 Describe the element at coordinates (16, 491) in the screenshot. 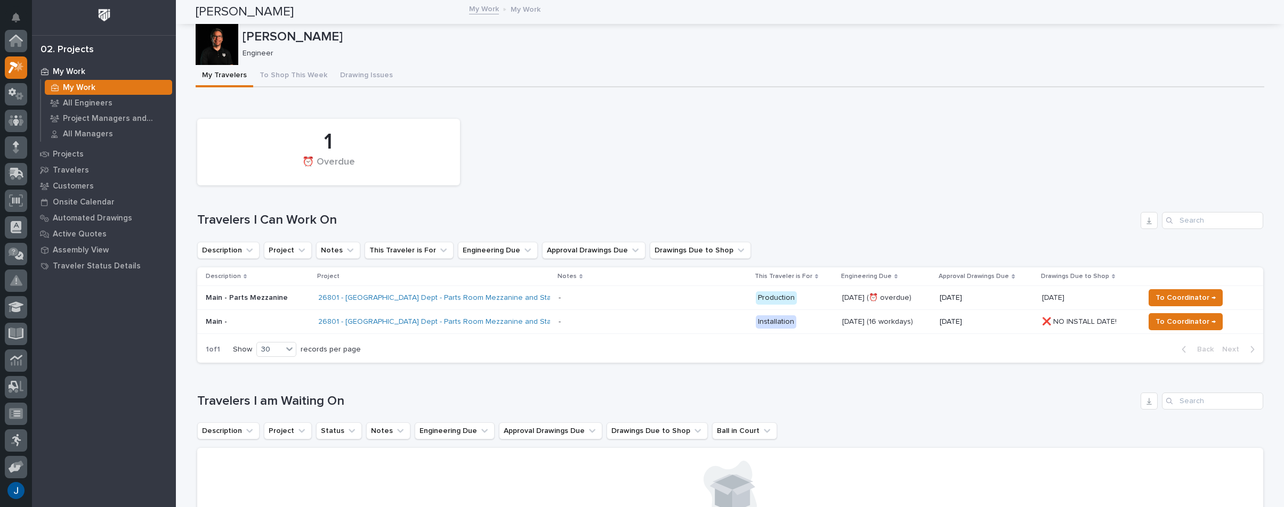

I see `button: users-avatar` at that location.